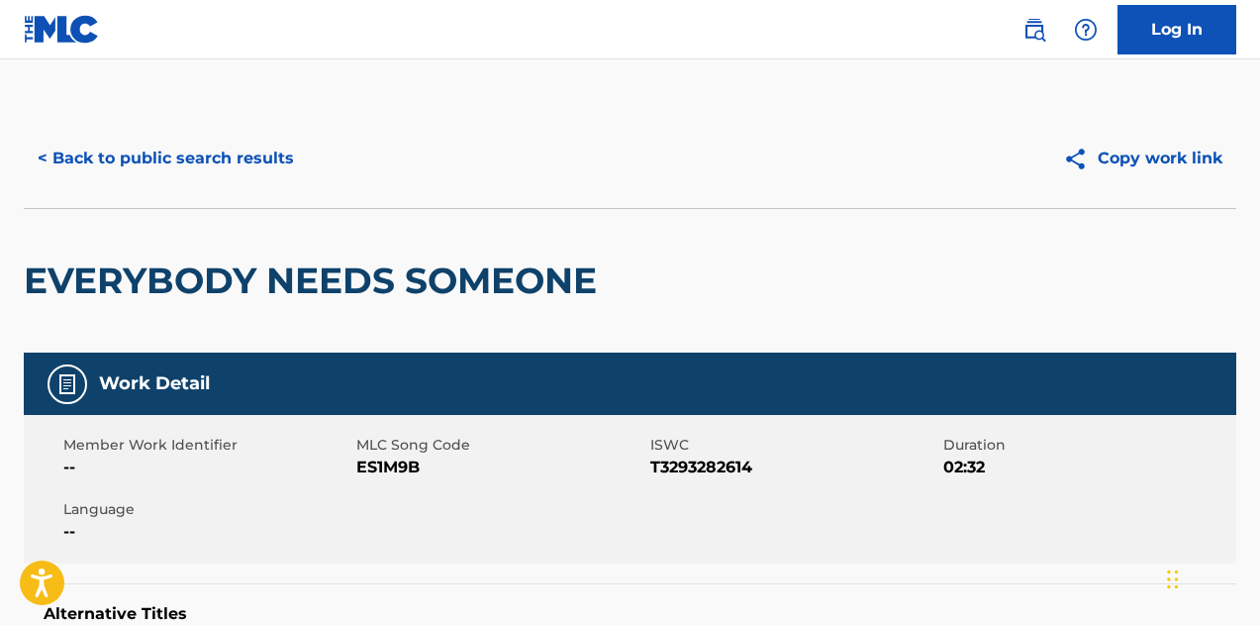 The image size is (1260, 625). I want to click on span: Language, so click(207, 509).